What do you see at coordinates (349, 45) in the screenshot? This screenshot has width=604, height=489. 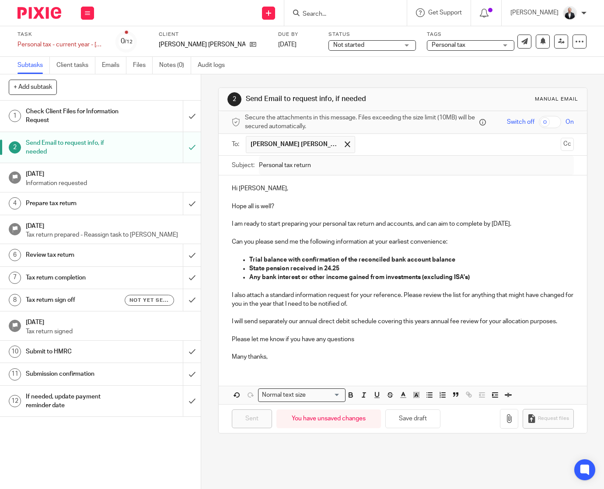 I see `span: Not started` at bounding box center [349, 45].